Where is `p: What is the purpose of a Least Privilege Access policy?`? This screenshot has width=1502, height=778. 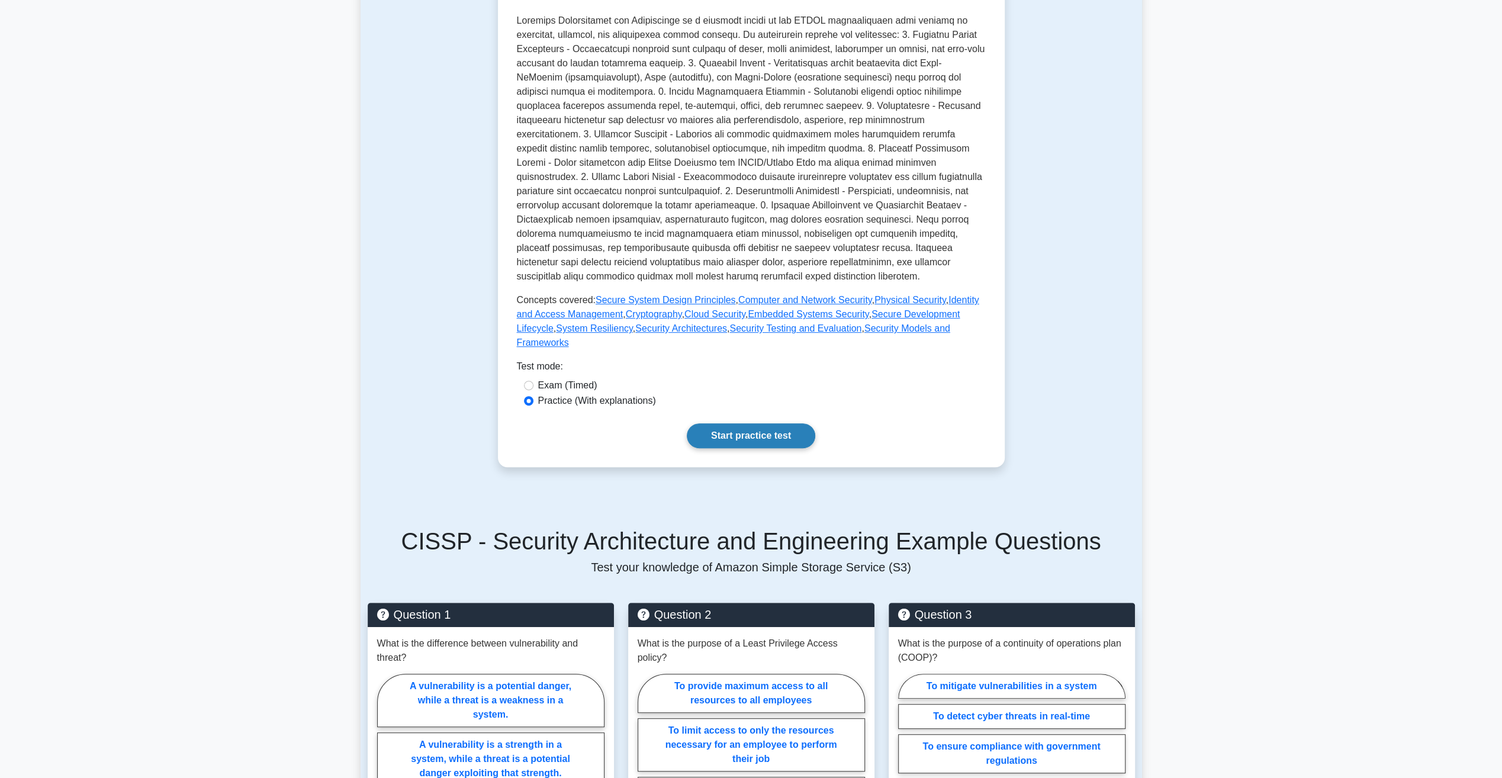 p: What is the purpose of a Least Privilege Access policy? is located at coordinates (751, 651).